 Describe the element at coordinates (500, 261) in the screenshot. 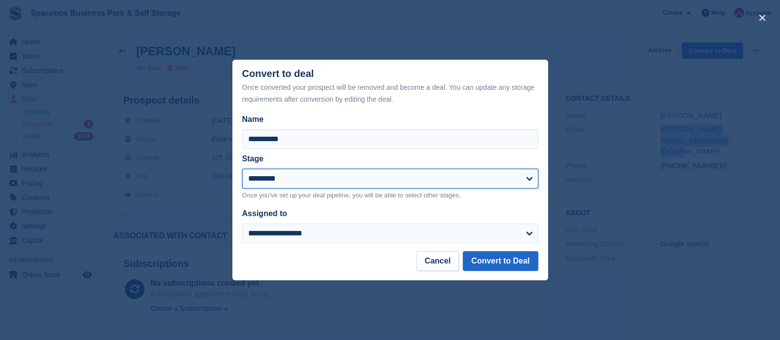

I see `button: Convert to Deal` at that location.